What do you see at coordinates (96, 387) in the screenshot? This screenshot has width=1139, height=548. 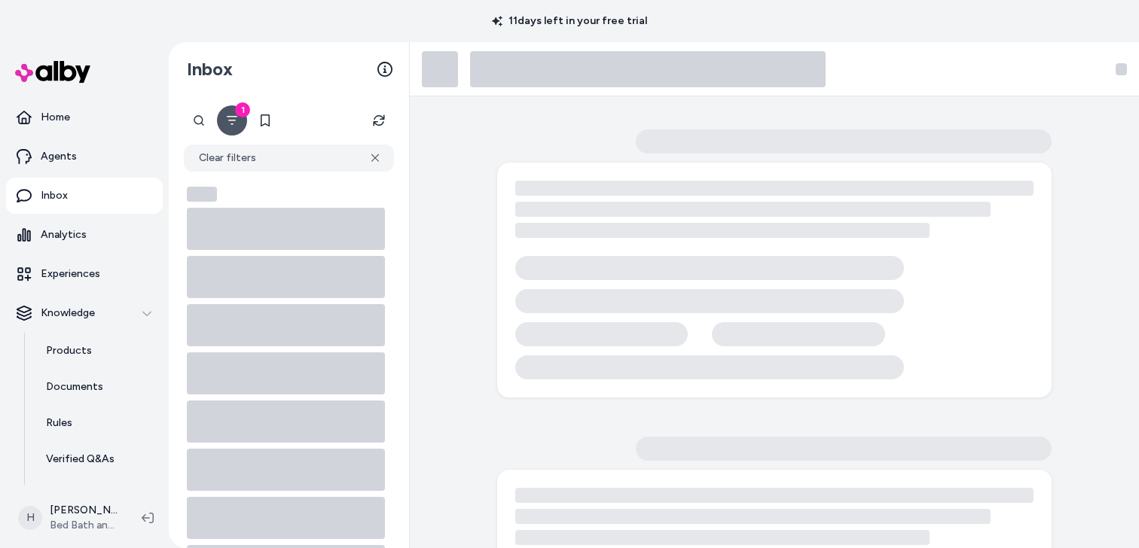 I see `a: Documents` at bounding box center [96, 387].